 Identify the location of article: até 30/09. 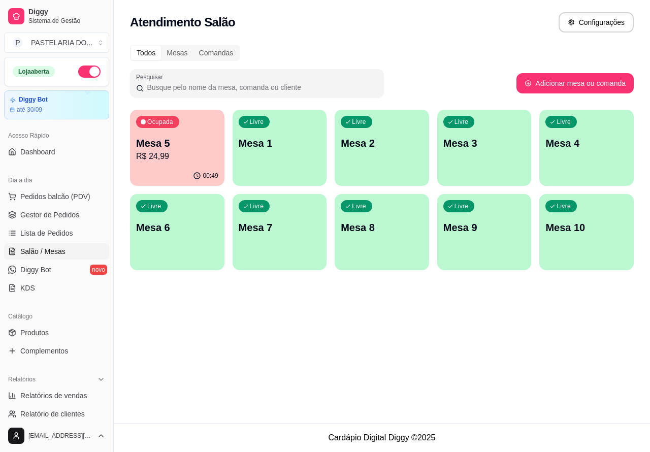
(29, 110).